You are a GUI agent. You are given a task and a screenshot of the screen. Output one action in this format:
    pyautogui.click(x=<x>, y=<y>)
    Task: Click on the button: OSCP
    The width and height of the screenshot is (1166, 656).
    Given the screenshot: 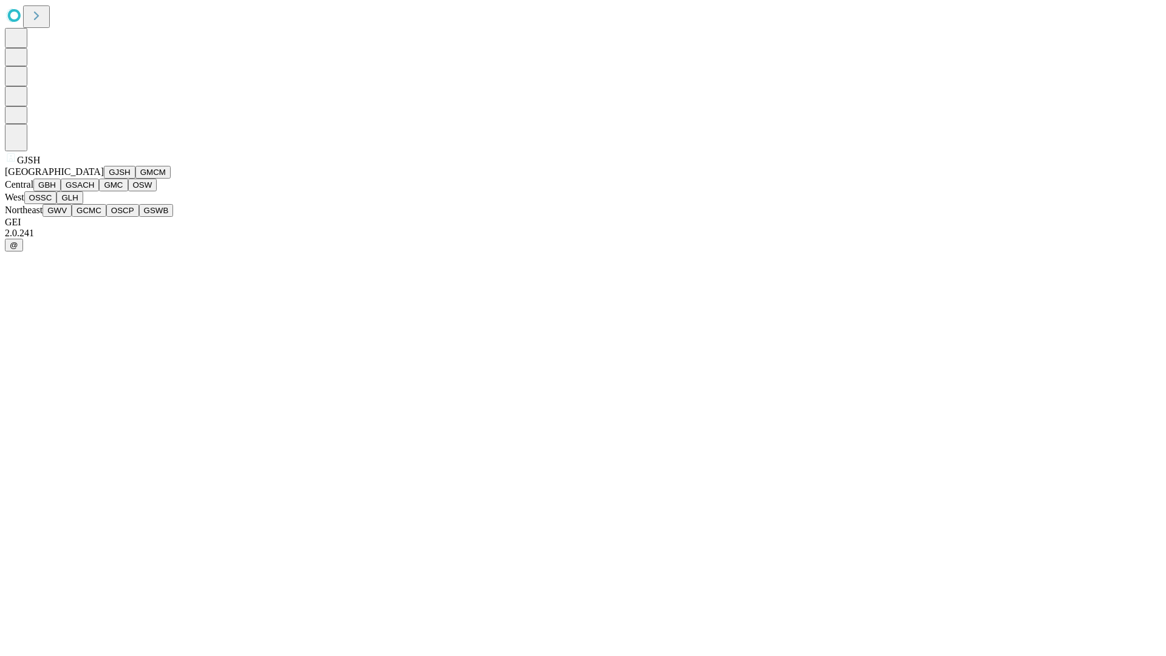 What is the action you would take?
    pyautogui.click(x=123, y=210)
    